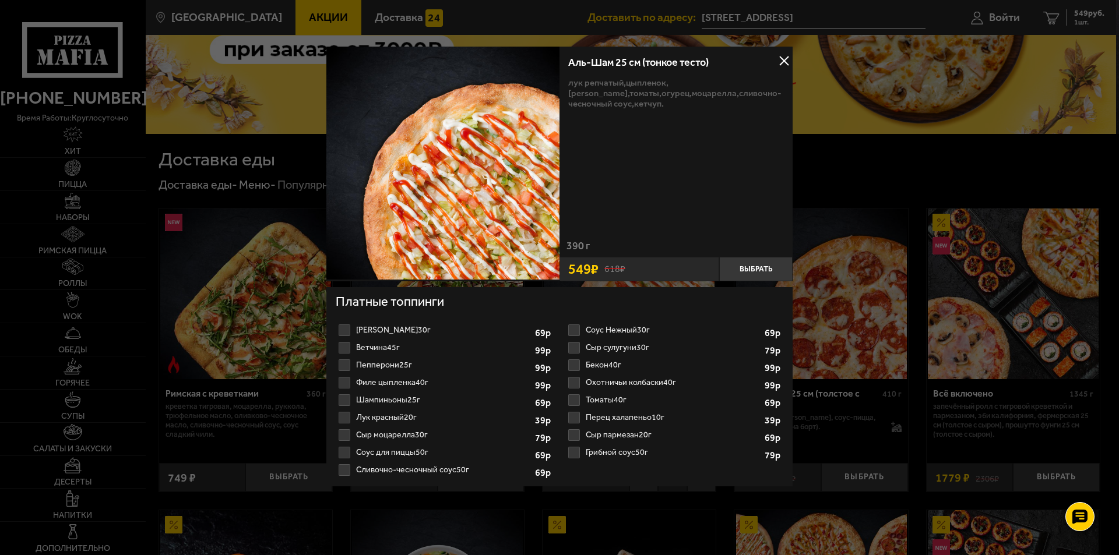 This screenshot has width=1119, height=555. What do you see at coordinates (674, 435) in the screenshot?
I see `li: Сыр пармезан` at bounding box center [674, 435].